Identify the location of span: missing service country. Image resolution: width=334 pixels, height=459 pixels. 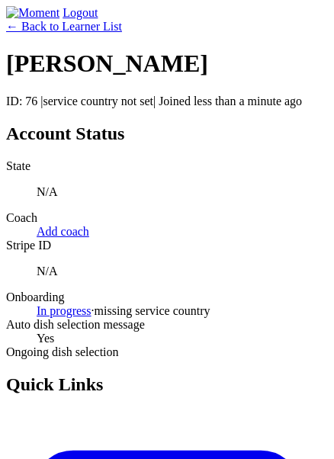
(152, 310).